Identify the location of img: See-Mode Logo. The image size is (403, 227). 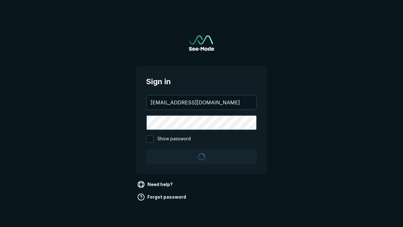
(202, 43).